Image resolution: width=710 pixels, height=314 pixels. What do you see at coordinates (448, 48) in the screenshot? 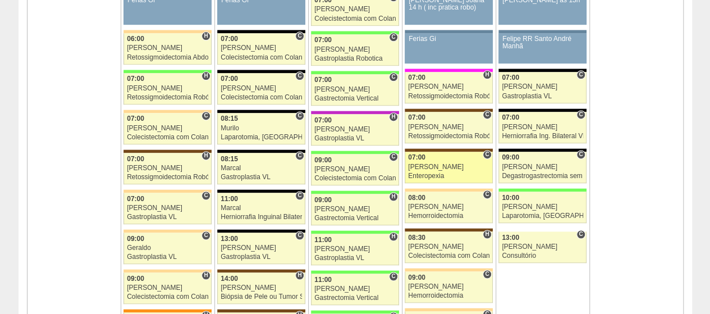
I see `a: Ferias Gi` at bounding box center [448, 48].